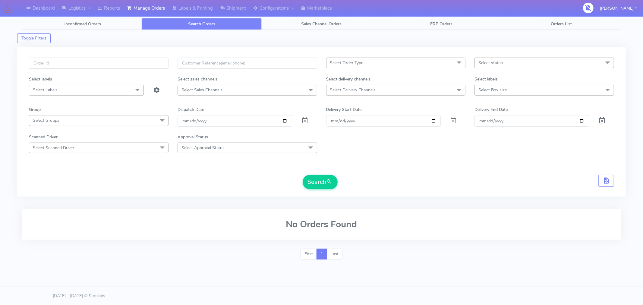 This screenshot has height=305, width=643. What do you see at coordinates (321, 24) in the screenshot?
I see `ul: Tabs` at bounding box center [321, 24].